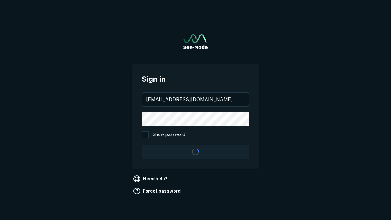 The height and width of the screenshot is (220, 391). I want to click on a: Forgot password, so click(157, 191).